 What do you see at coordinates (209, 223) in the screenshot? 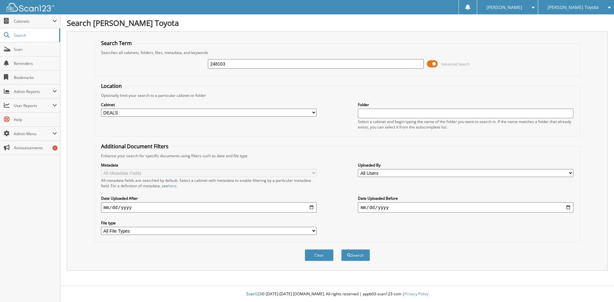
I see `label: File type` at bounding box center [209, 223].